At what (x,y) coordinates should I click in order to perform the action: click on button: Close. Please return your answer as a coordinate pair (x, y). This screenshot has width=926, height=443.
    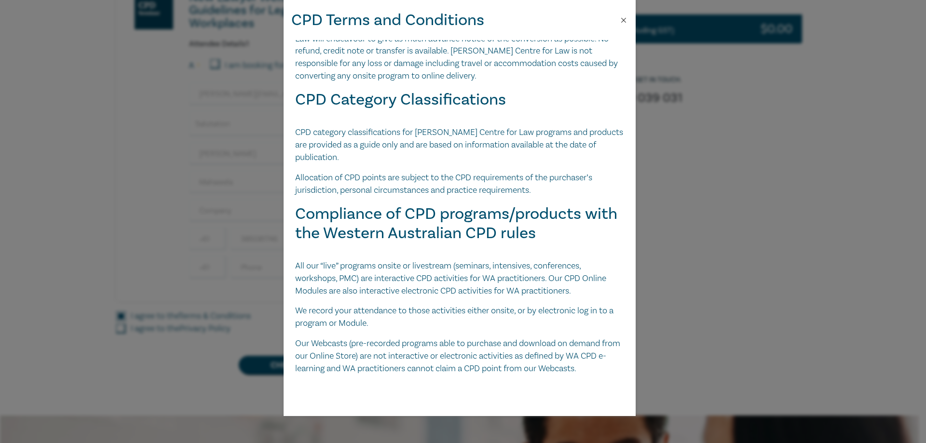
    Looking at the image, I should click on (623, 20).